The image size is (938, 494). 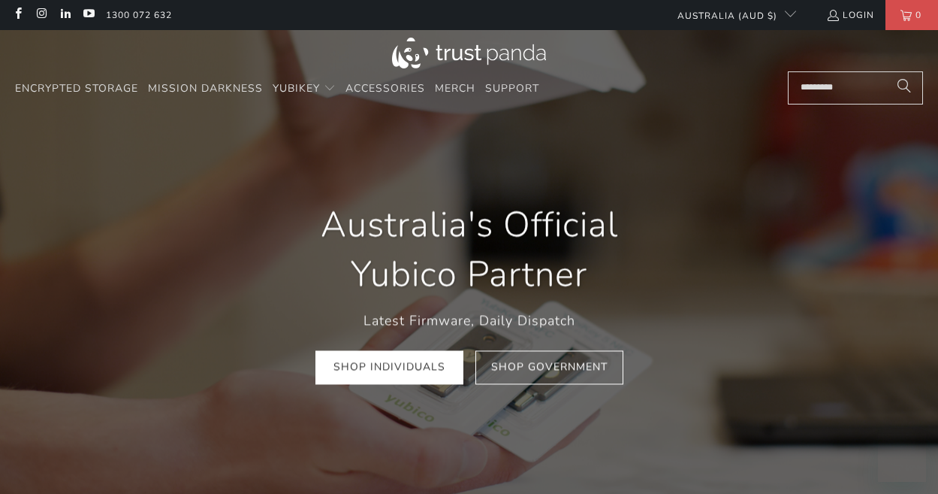 I want to click on span: YubiKey, so click(x=296, y=88).